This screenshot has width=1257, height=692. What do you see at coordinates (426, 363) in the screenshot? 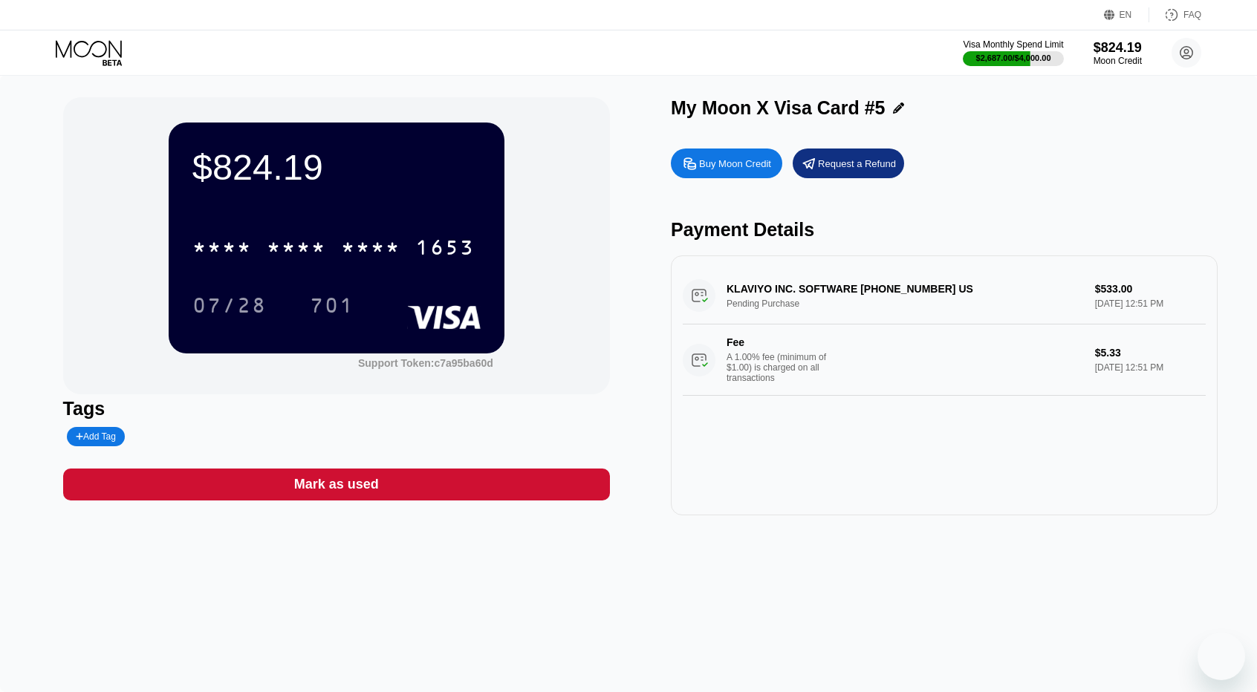
I see `div: Support Token: c7a95ba60d` at bounding box center [426, 363].